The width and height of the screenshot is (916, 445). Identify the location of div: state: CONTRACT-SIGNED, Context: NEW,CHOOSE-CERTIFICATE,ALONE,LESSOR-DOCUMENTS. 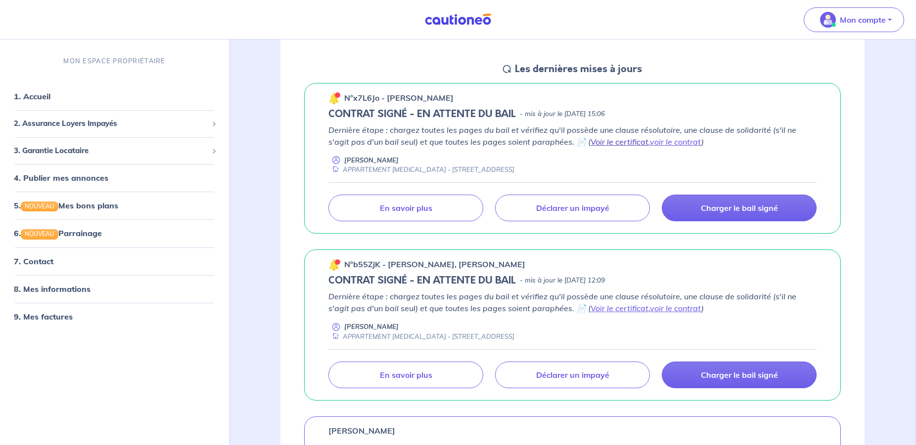
(572, 114).